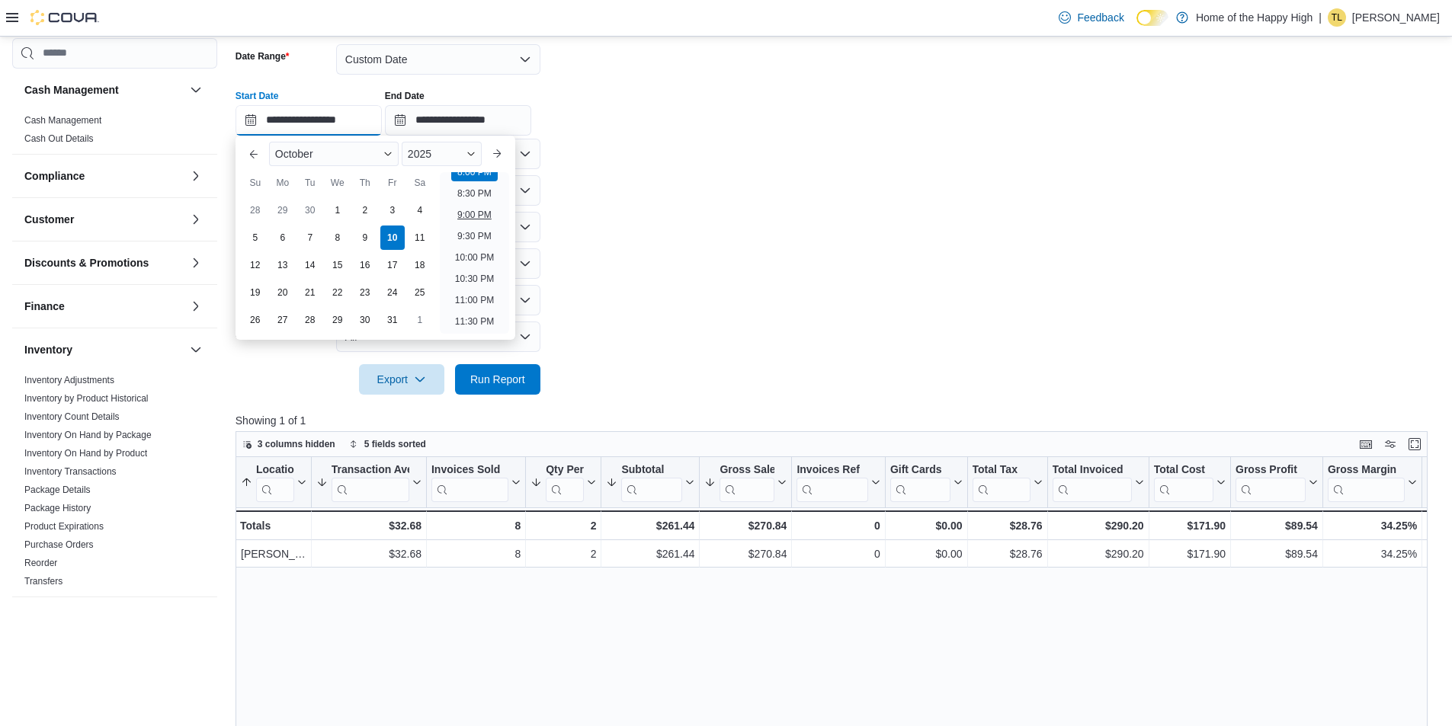 This screenshot has width=1452, height=726. Describe the element at coordinates (69, 380) in the screenshot. I see `span: Inventory Adjustments` at that location.